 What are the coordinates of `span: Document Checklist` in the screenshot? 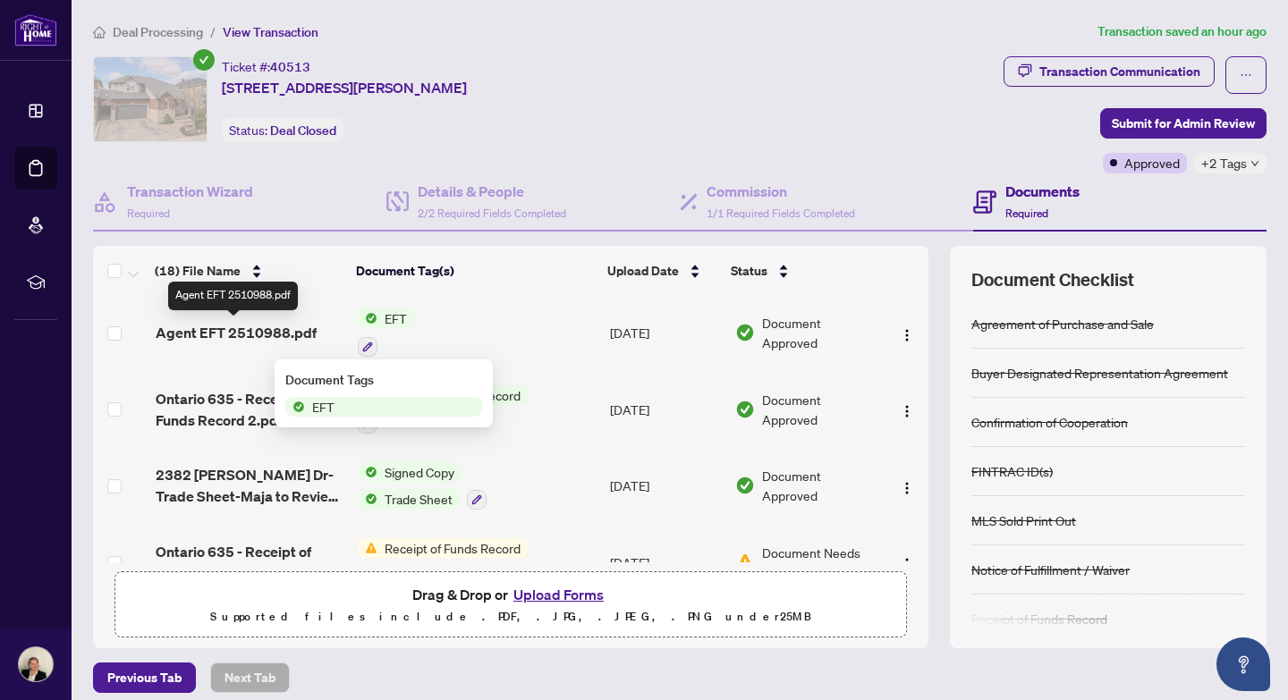 It's located at (1053, 280).